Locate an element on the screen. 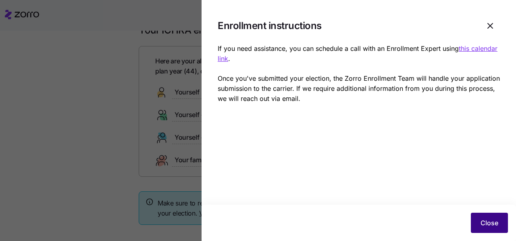 Image resolution: width=516 pixels, height=241 pixels. button: go back is located at coordinates (13, 11).